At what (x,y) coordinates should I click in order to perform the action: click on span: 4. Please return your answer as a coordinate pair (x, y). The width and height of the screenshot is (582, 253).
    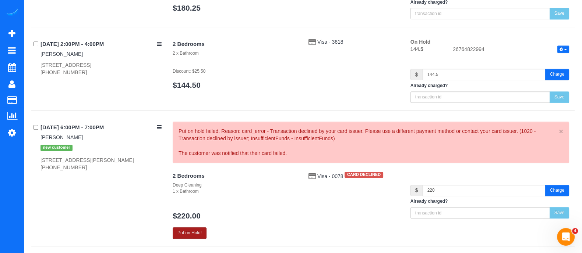
    Looking at the image, I should click on (575, 231).